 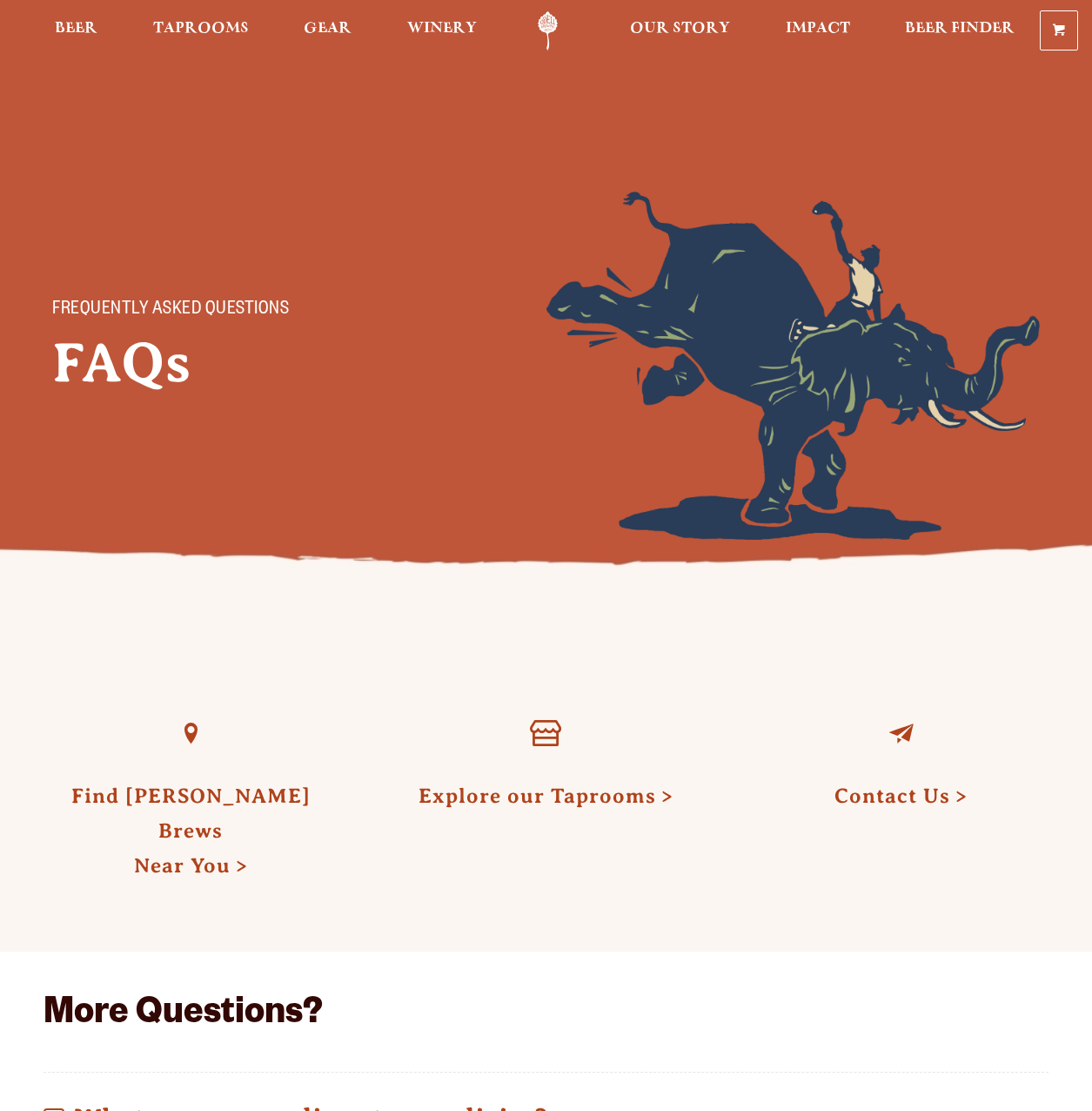 What do you see at coordinates (75, 31) in the screenshot?
I see `a: Beer` at bounding box center [75, 31].